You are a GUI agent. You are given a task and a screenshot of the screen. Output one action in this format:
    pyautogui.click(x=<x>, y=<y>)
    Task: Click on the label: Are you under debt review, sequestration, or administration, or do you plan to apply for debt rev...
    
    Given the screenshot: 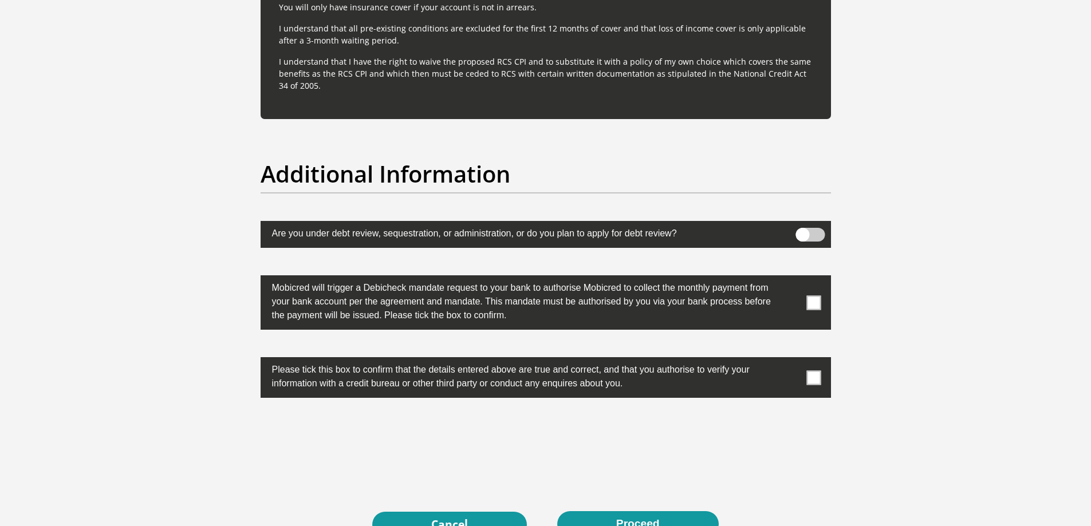 What is the action you would take?
    pyautogui.click(x=517, y=232)
    